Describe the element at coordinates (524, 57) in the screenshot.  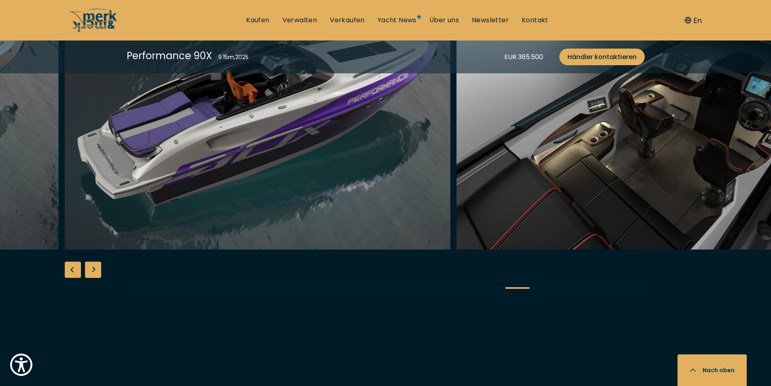
I see `div: EUR 365.500` at that location.